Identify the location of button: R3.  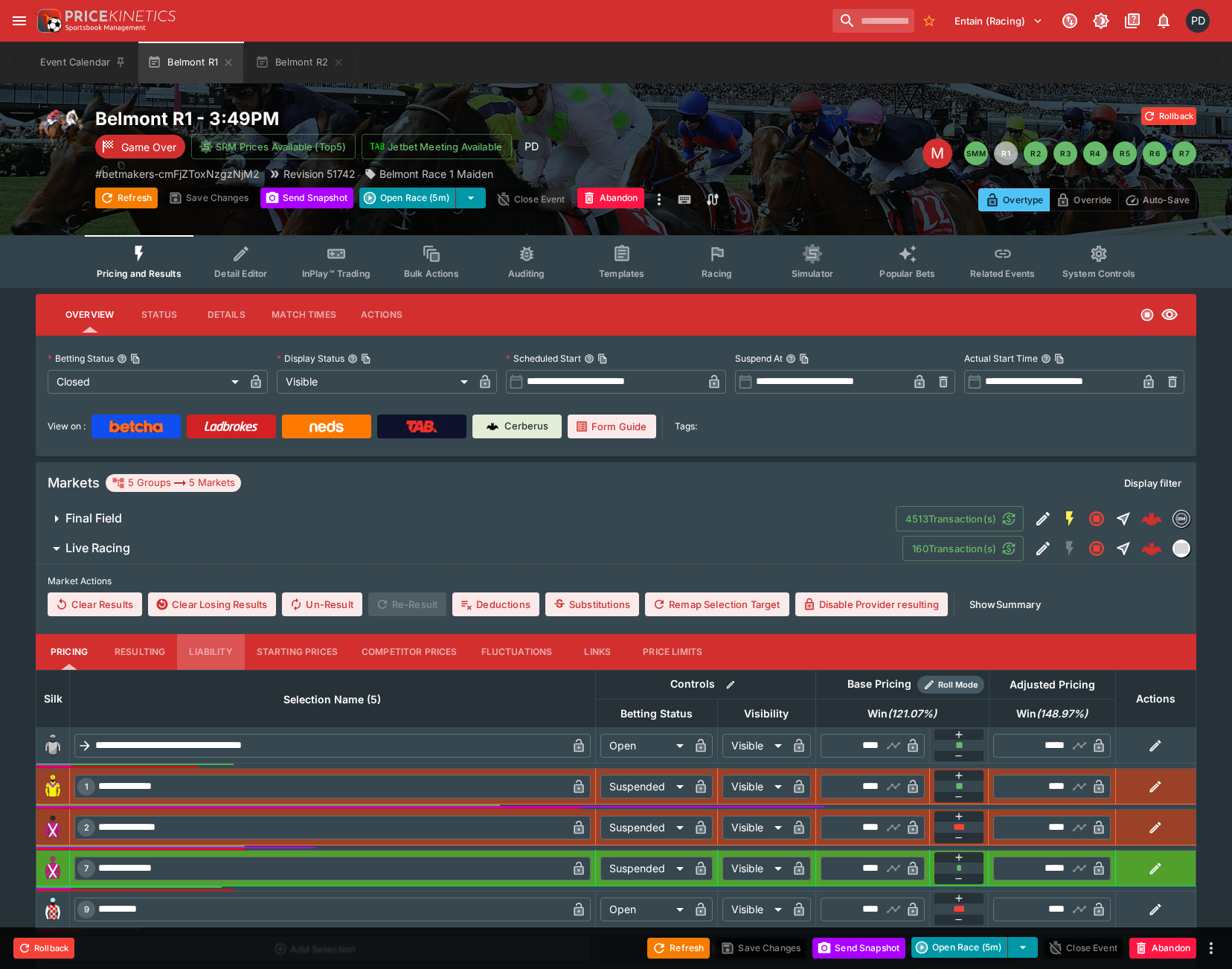
(1065, 153).